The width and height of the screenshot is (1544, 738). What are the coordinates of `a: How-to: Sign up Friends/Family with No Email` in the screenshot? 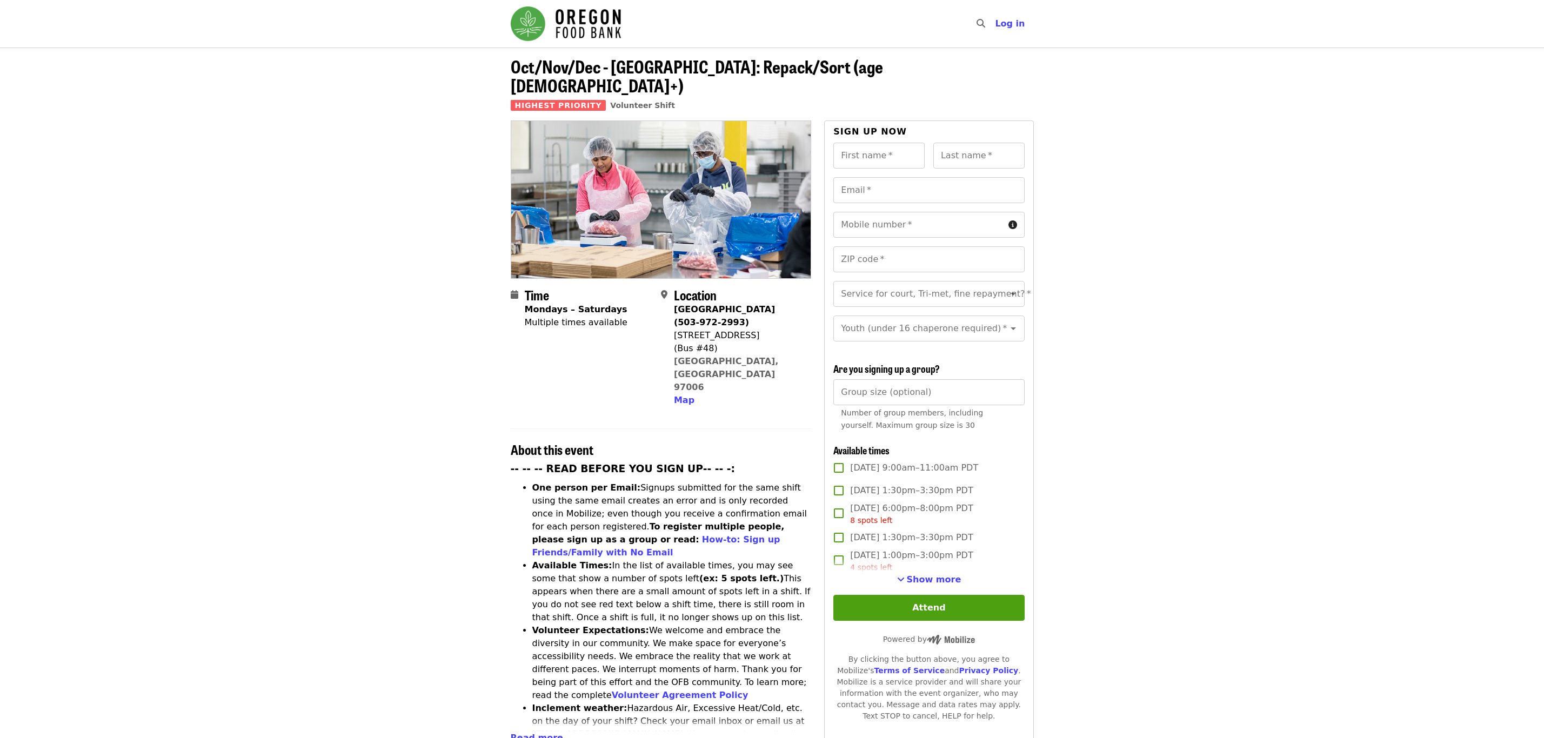 It's located at (656, 546).